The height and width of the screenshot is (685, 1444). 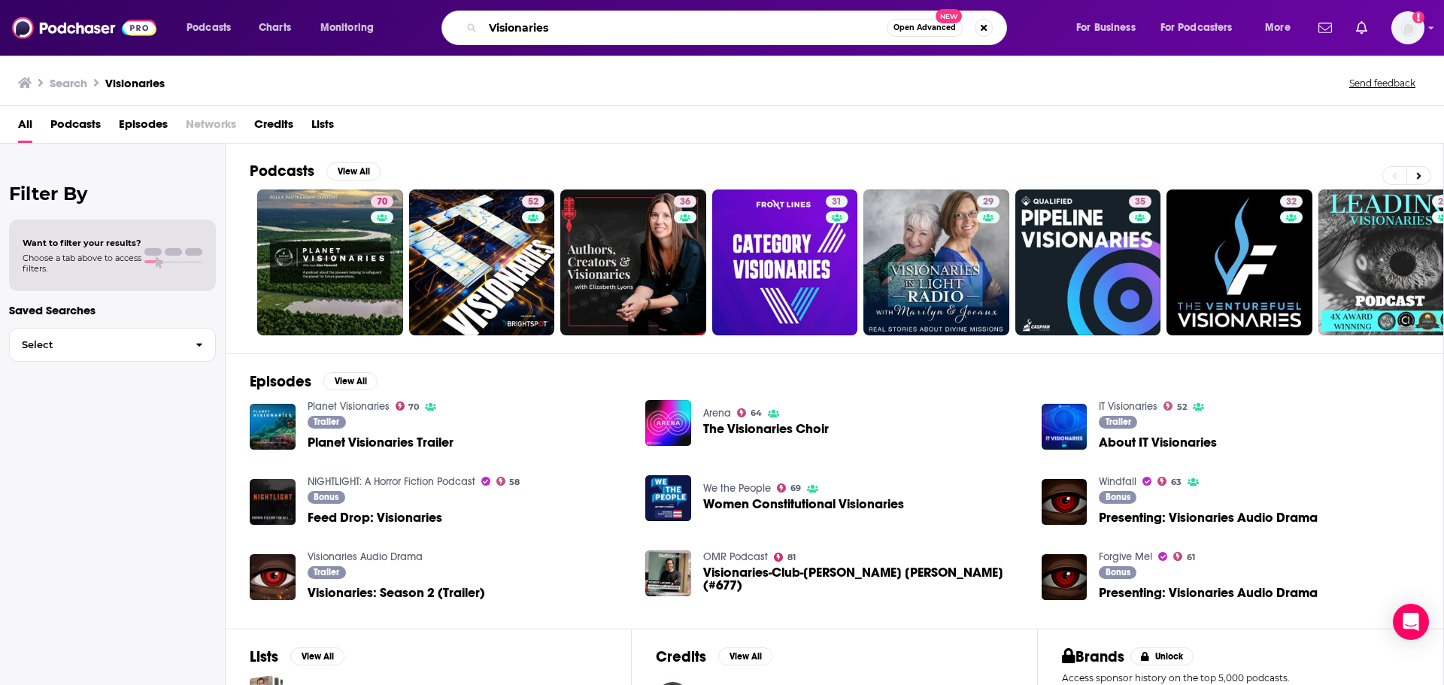 What do you see at coordinates (112, 193) in the screenshot?
I see `h2: Filter By` at bounding box center [112, 193].